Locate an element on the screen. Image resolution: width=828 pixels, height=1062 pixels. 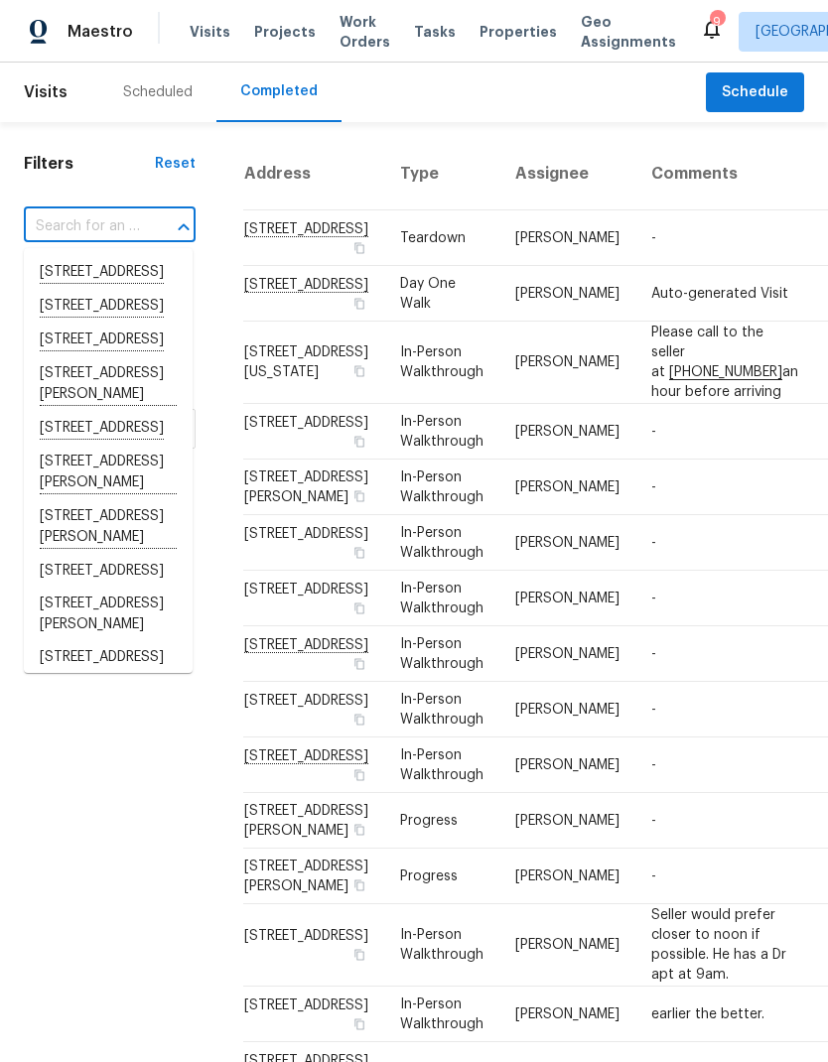
span: Work Orders is located at coordinates (364, 32).